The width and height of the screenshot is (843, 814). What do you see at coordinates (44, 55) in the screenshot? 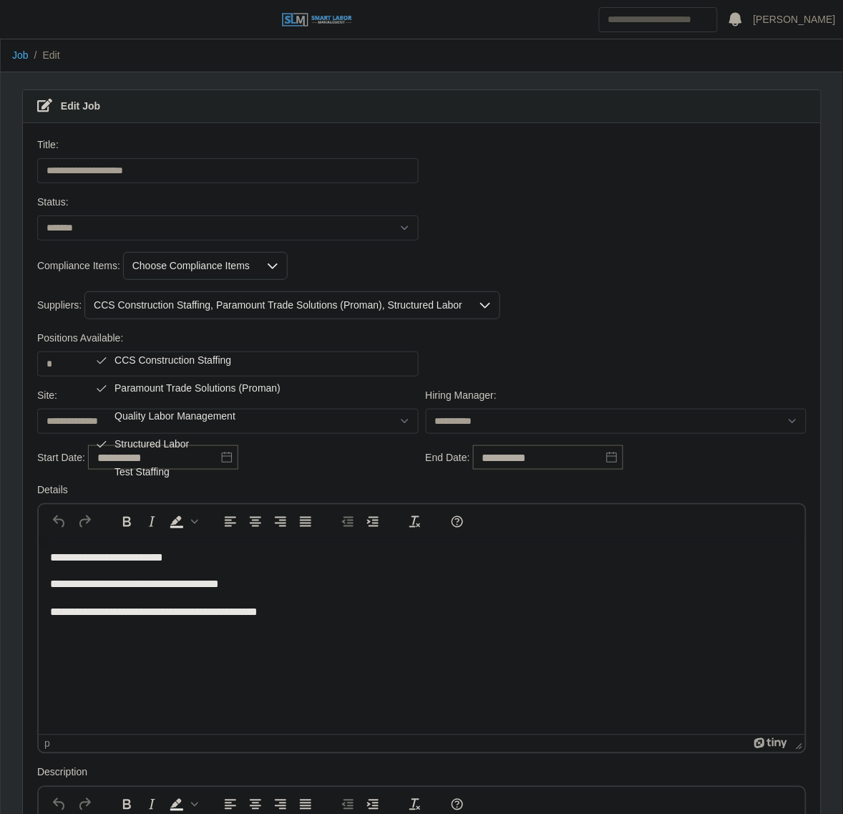
I see `li: Edit` at bounding box center [44, 55].